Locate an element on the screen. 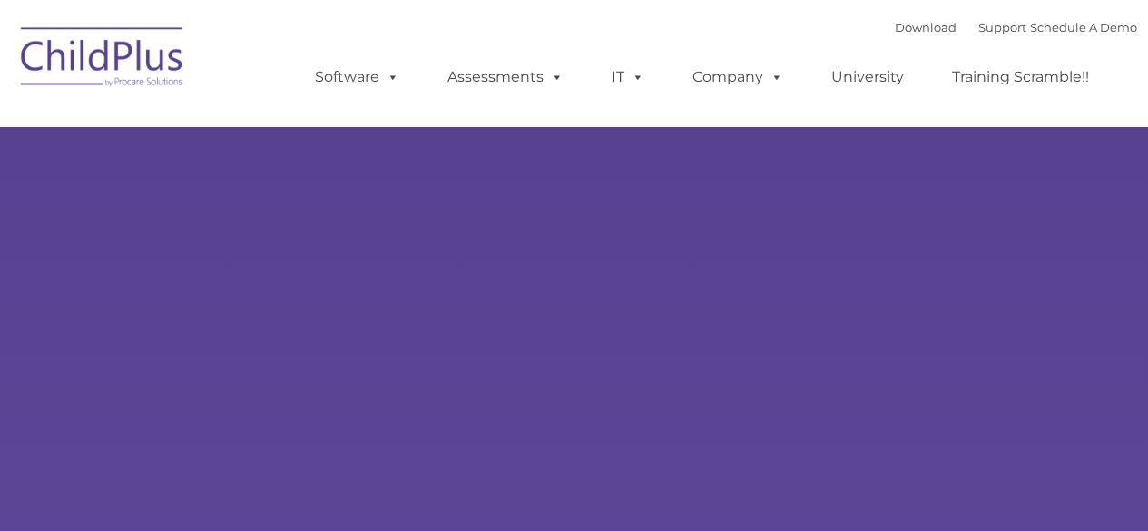 This screenshot has height=531, width=1148. a: University is located at coordinates (868, 77).